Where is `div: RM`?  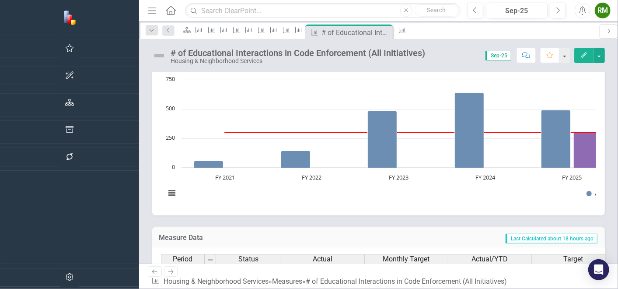 div: RM is located at coordinates (603, 10).